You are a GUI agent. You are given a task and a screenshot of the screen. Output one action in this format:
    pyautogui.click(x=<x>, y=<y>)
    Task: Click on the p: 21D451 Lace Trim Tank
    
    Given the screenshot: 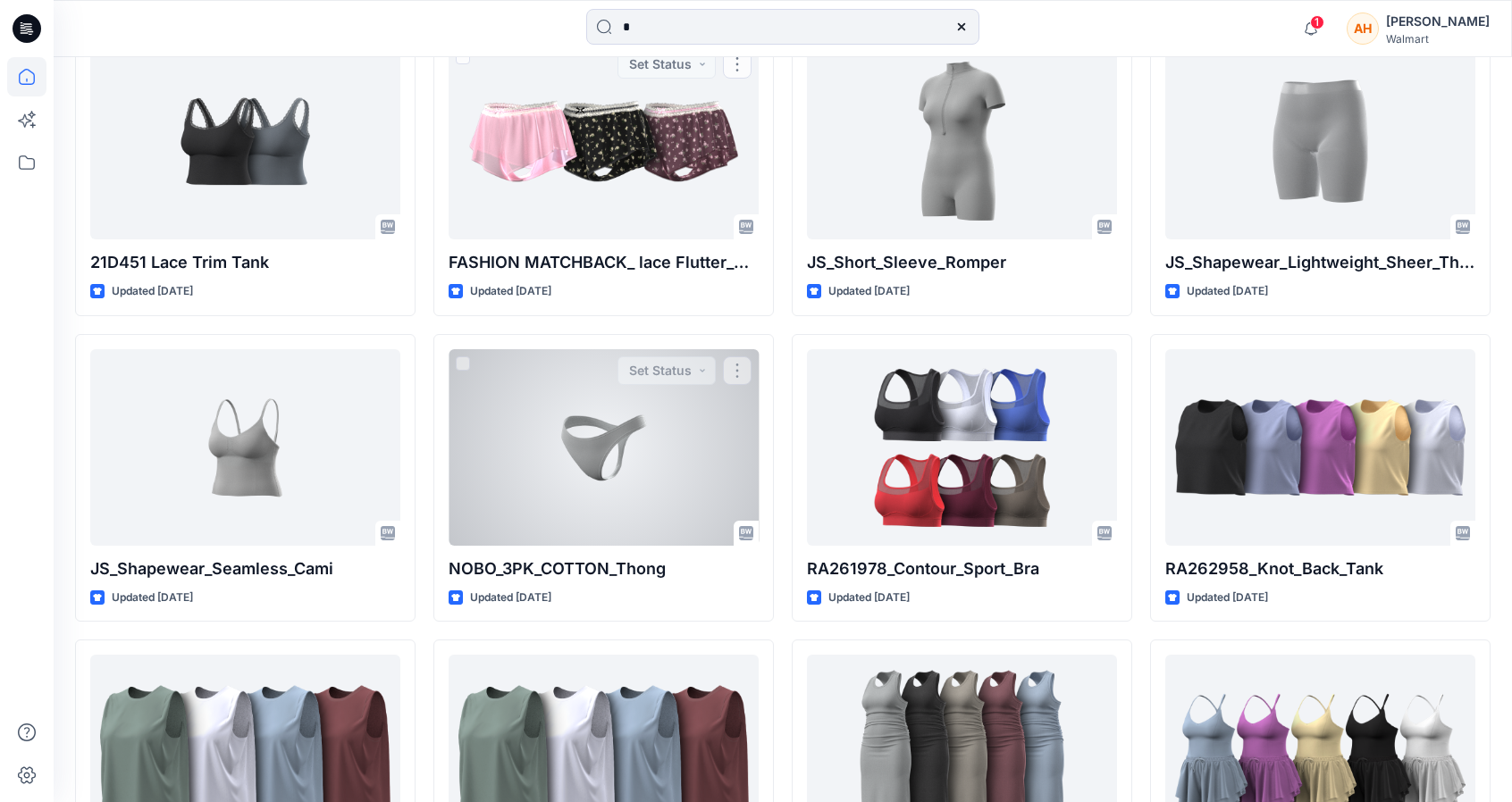 What is the action you would take?
    pyautogui.click(x=244, y=263)
    